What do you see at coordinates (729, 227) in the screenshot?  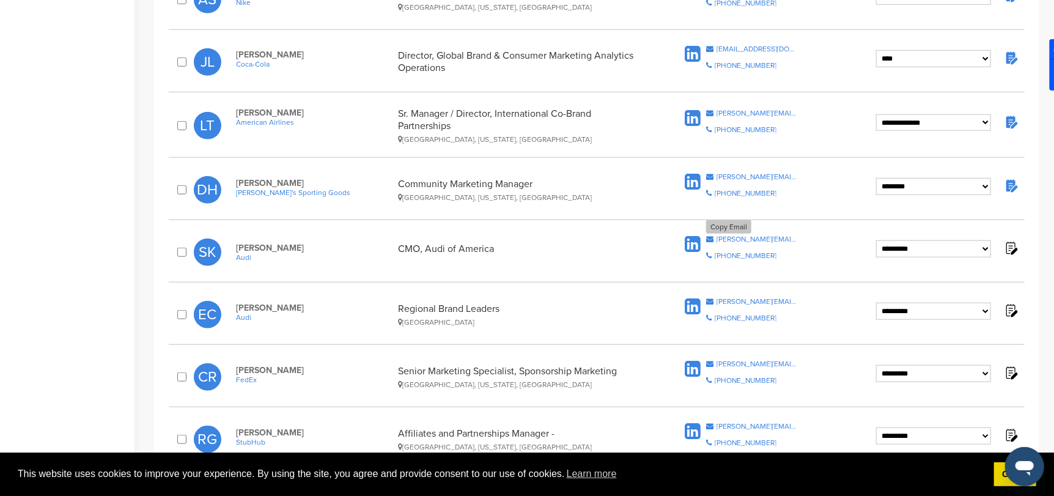 I see `div: Copy Email` at bounding box center [729, 227].